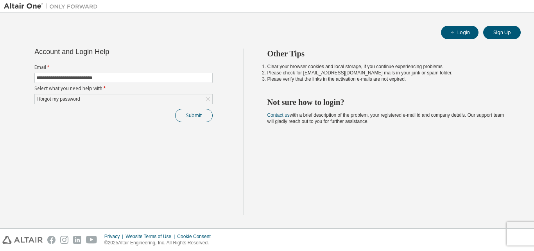 This screenshot has height=251, width=534. Describe the element at coordinates (115, 236) in the screenshot. I see `div: Privacy` at that location.